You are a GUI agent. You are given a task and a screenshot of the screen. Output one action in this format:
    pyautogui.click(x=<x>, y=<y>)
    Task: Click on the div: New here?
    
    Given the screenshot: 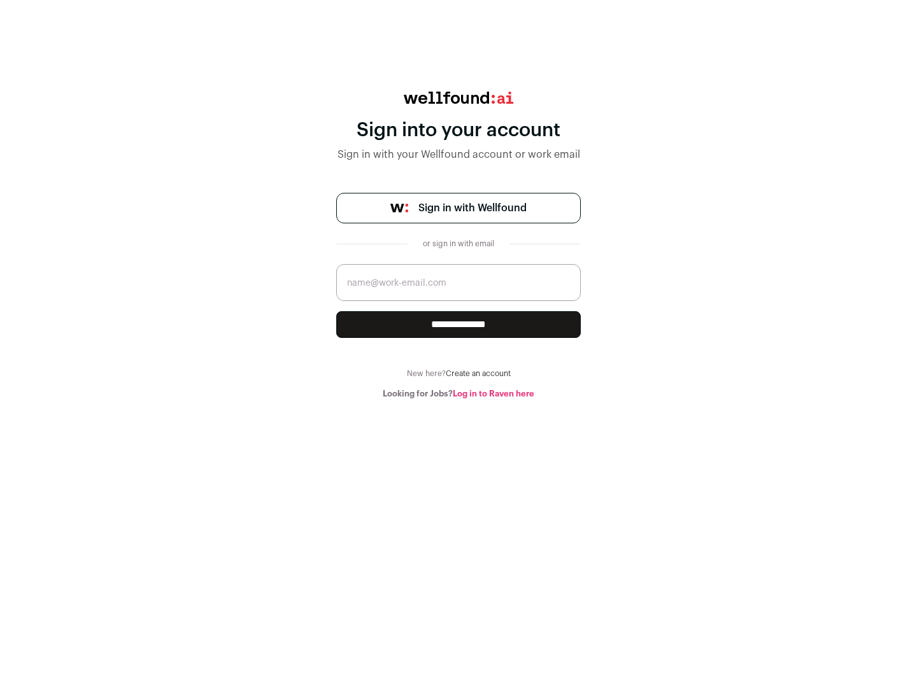 What is the action you would take?
    pyautogui.click(x=458, y=374)
    